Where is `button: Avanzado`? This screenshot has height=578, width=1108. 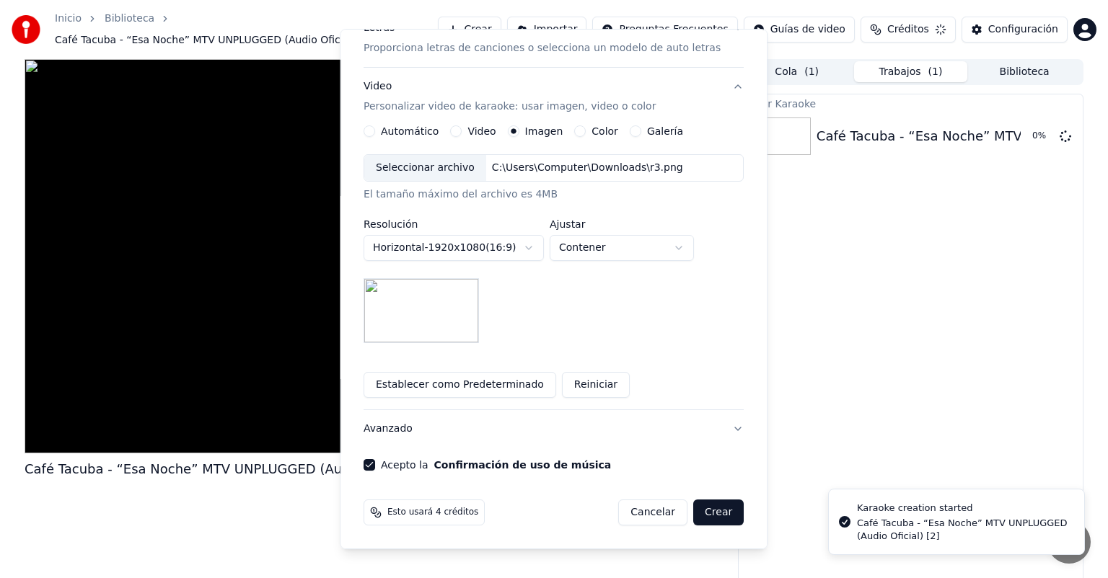 button: Avanzado is located at coordinates (553, 429).